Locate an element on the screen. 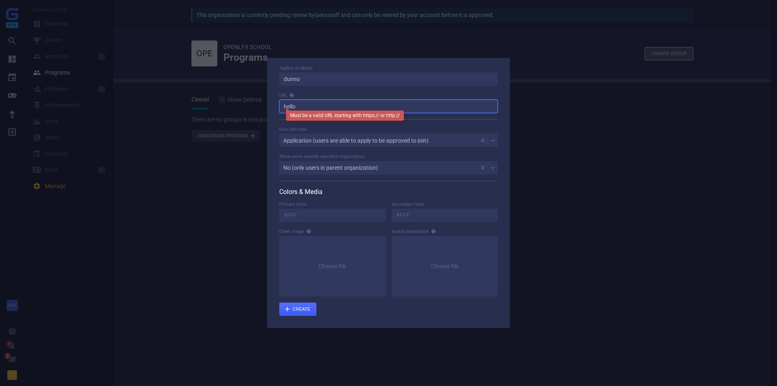 The width and height of the screenshot is (777, 386). span: Tagline or Motto is located at coordinates (296, 68).